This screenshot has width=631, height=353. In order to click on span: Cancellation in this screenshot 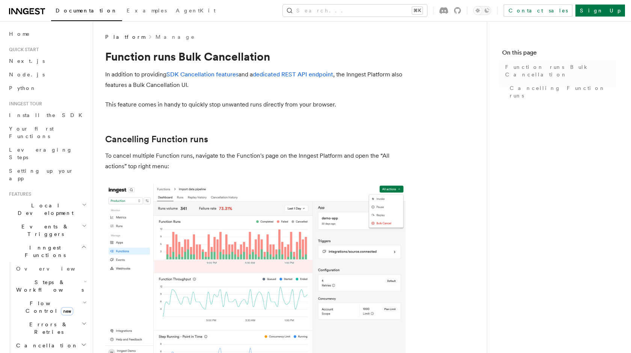, I will do `click(45, 345)`.